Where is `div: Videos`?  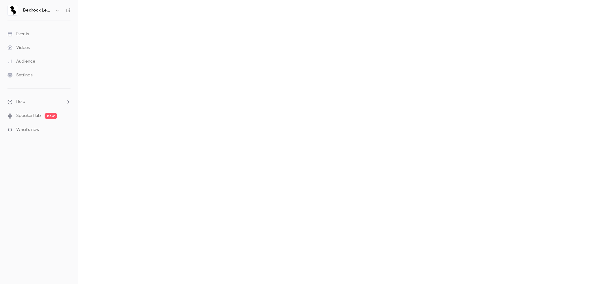 div: Videos is located at coordinates (18, 48).